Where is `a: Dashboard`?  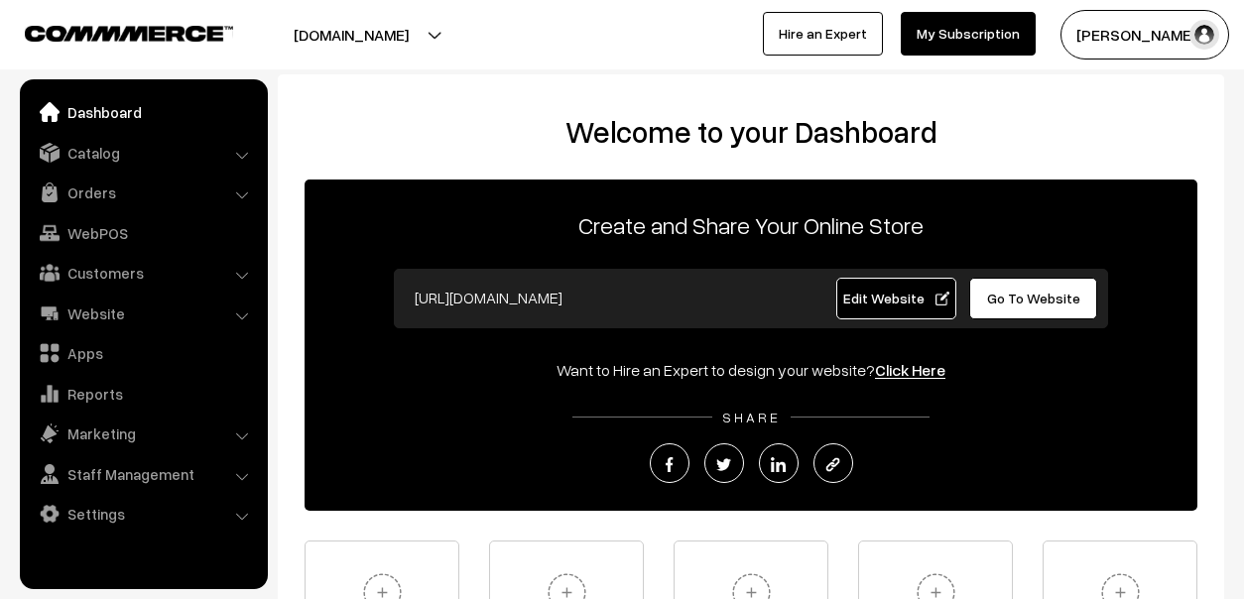 a: Dashboard is located at coordinates (143, 112).